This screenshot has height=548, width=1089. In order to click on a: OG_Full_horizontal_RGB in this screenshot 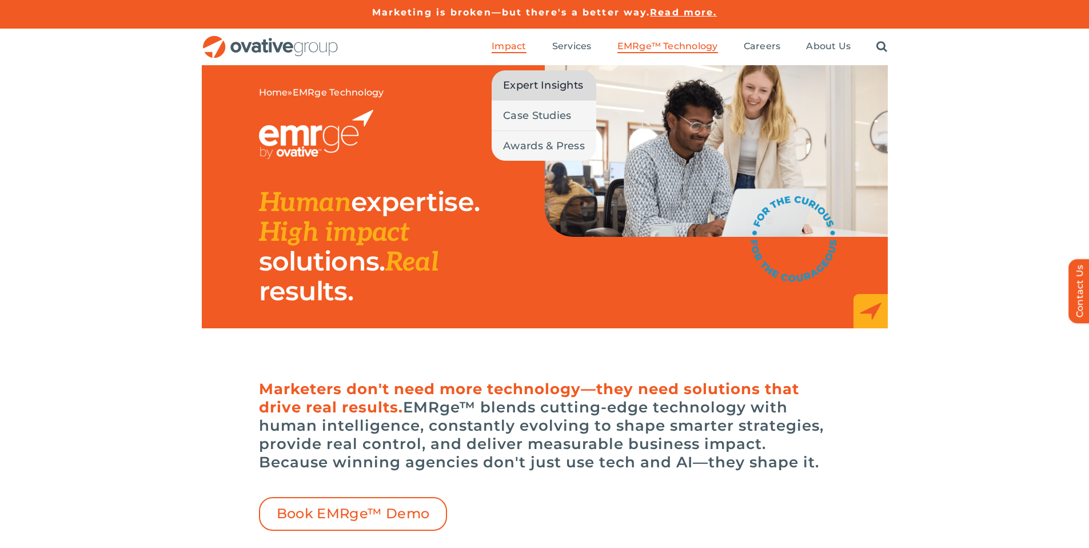, I will do `click(270, 39)`.